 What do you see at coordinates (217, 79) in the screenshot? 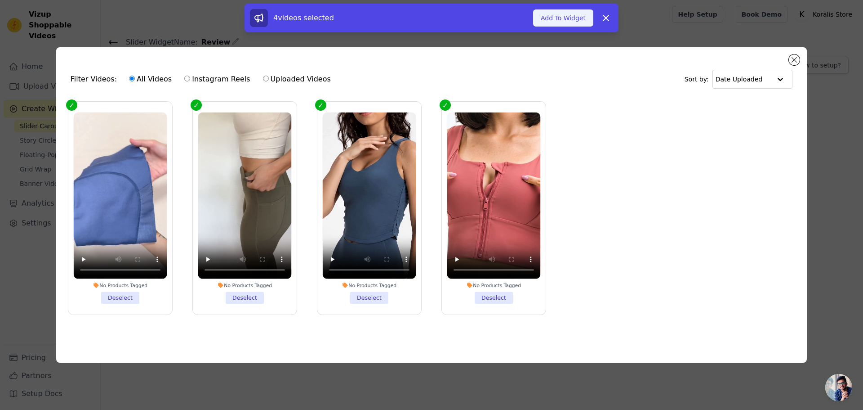
I see `label: Instagram Reels` at bounding box center [217, 79].